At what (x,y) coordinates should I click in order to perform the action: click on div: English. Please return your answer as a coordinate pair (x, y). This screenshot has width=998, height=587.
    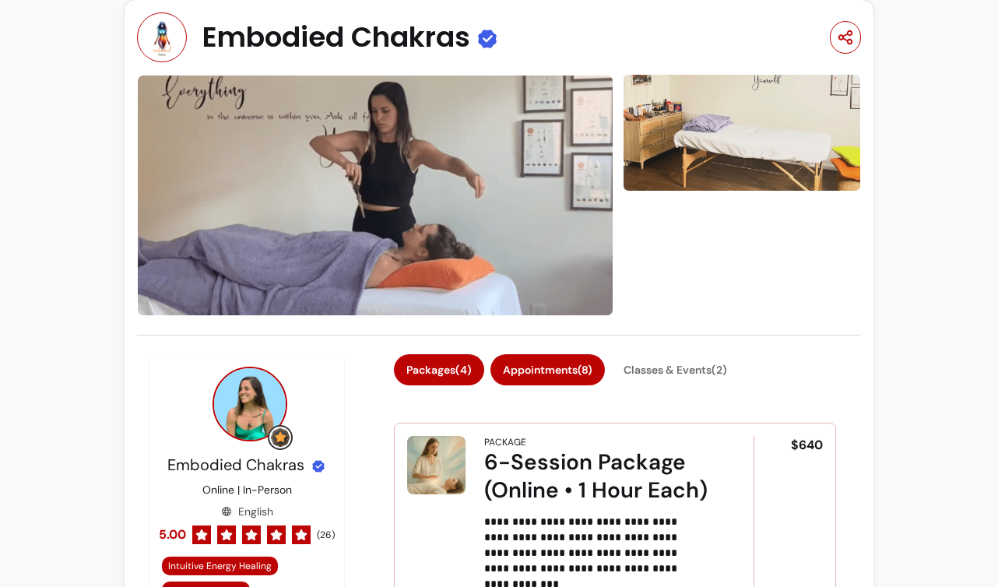
    Looking at the image, I should click on (247, 511).